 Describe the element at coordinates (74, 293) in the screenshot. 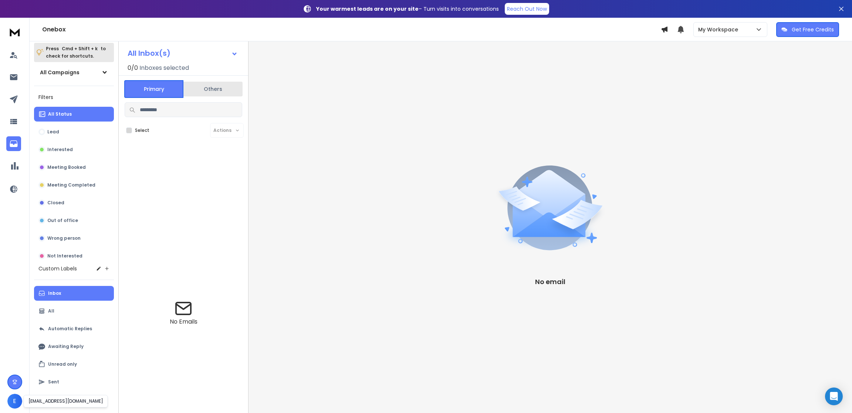

I see `button: Inbox` at that location.